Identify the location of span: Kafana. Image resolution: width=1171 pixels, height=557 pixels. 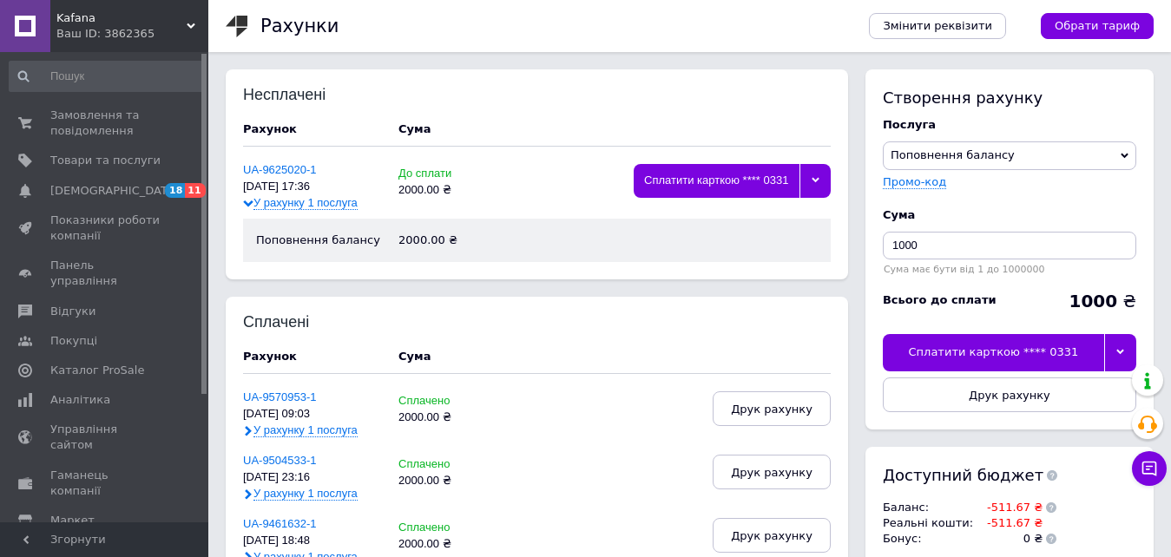
(122, 18).